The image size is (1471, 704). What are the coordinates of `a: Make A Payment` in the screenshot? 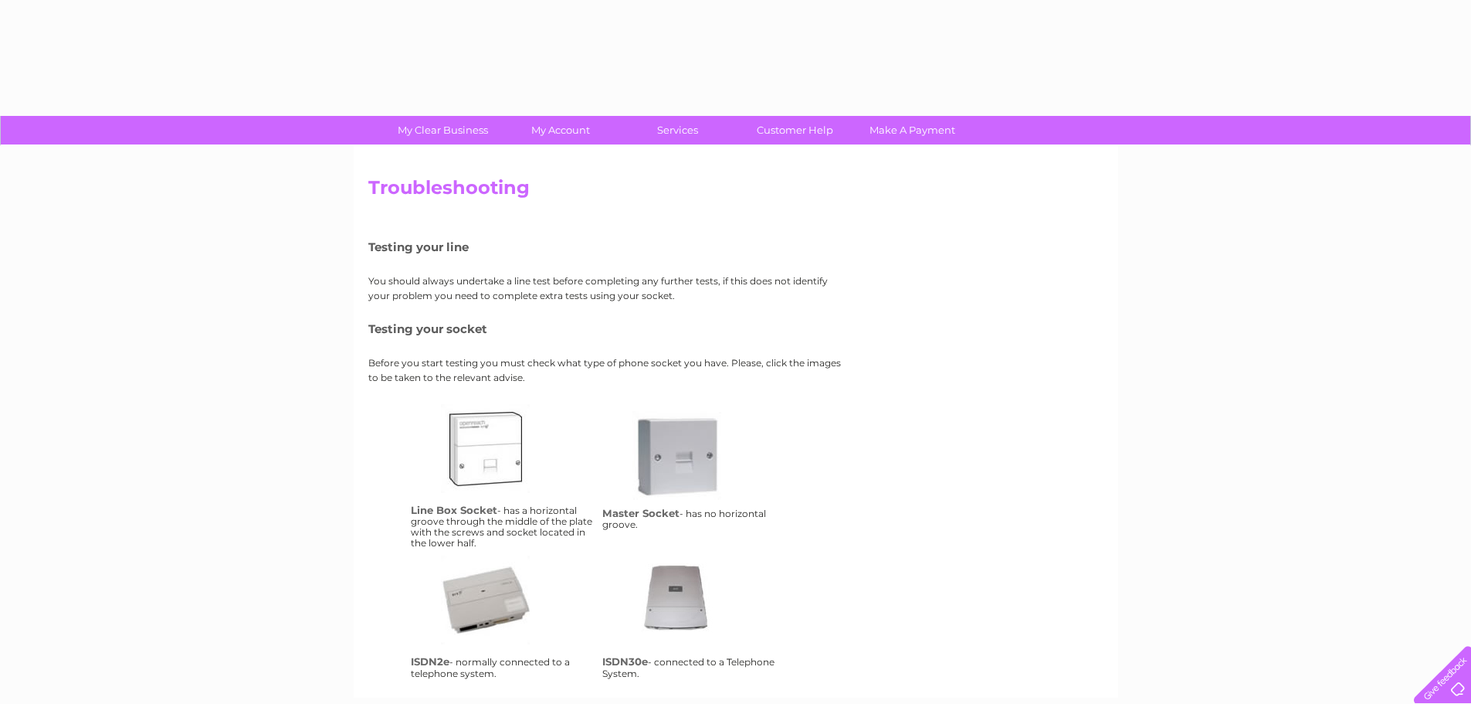 It's located at (912, 130).